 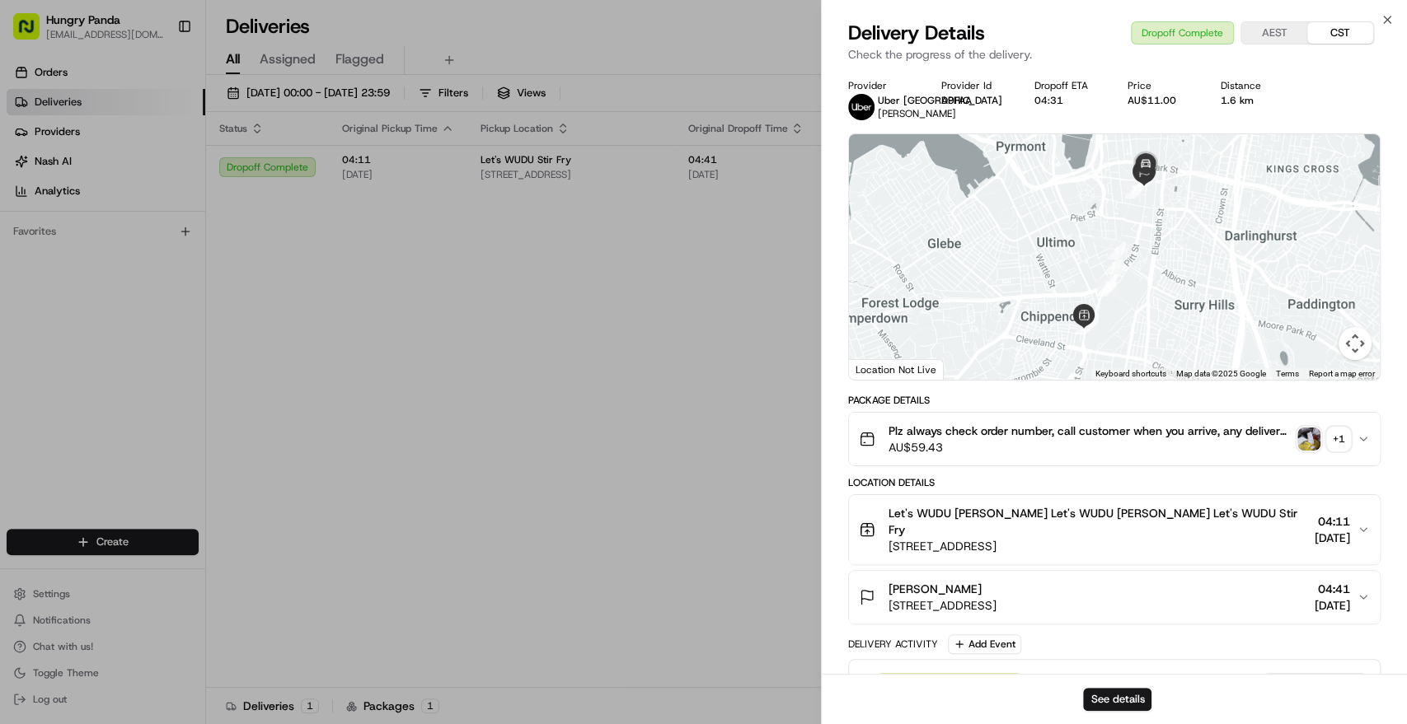 I want to click on button: Plz always check order number, call customer when you arrive, any delivery issues, Contact WhatsA..., so click(x=1114, y=439).